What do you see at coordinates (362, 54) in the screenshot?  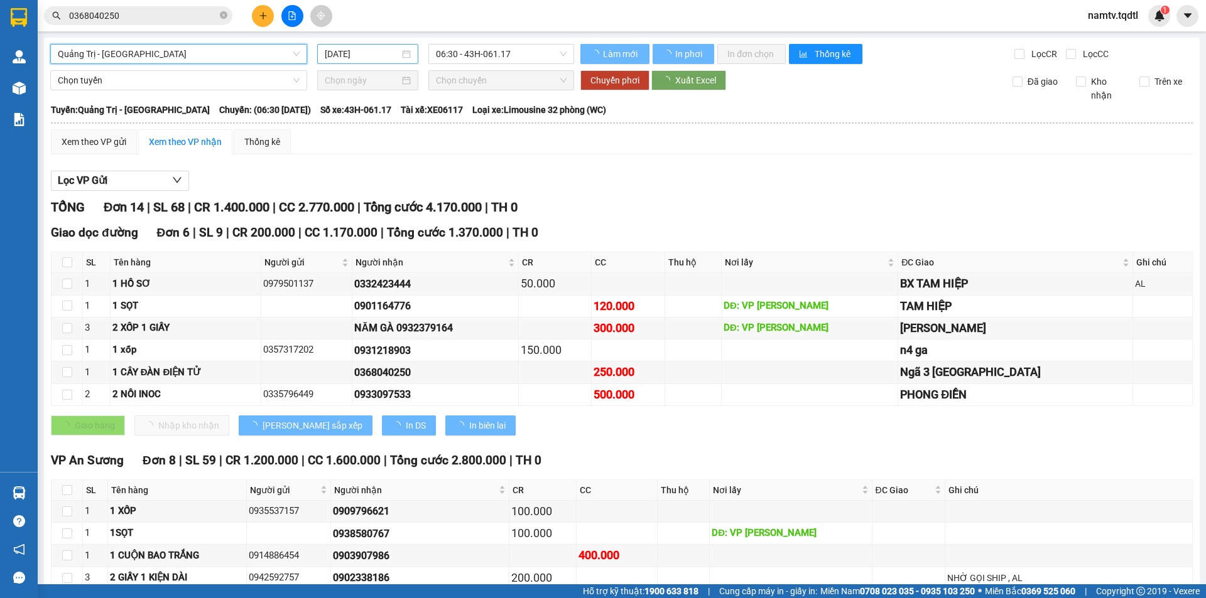 I see `input: 13/08/2025` at bounding box center [362, 54].